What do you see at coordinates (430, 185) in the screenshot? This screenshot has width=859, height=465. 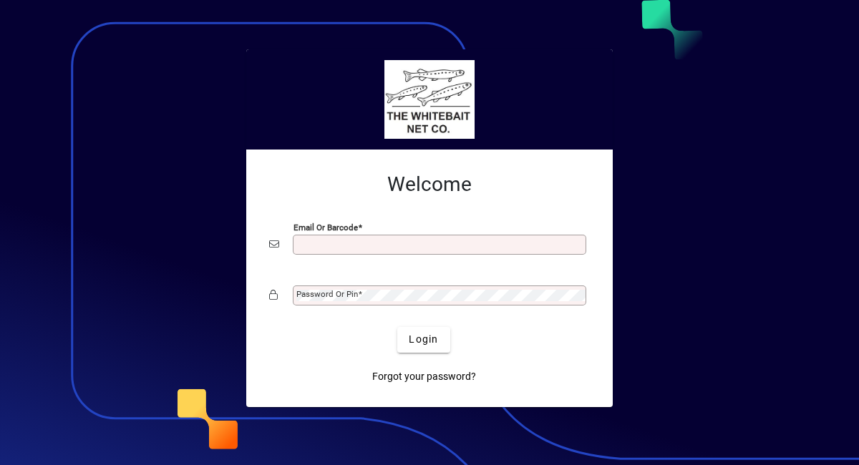 I see `h2: Welcome` at bounding box center [430, 185].